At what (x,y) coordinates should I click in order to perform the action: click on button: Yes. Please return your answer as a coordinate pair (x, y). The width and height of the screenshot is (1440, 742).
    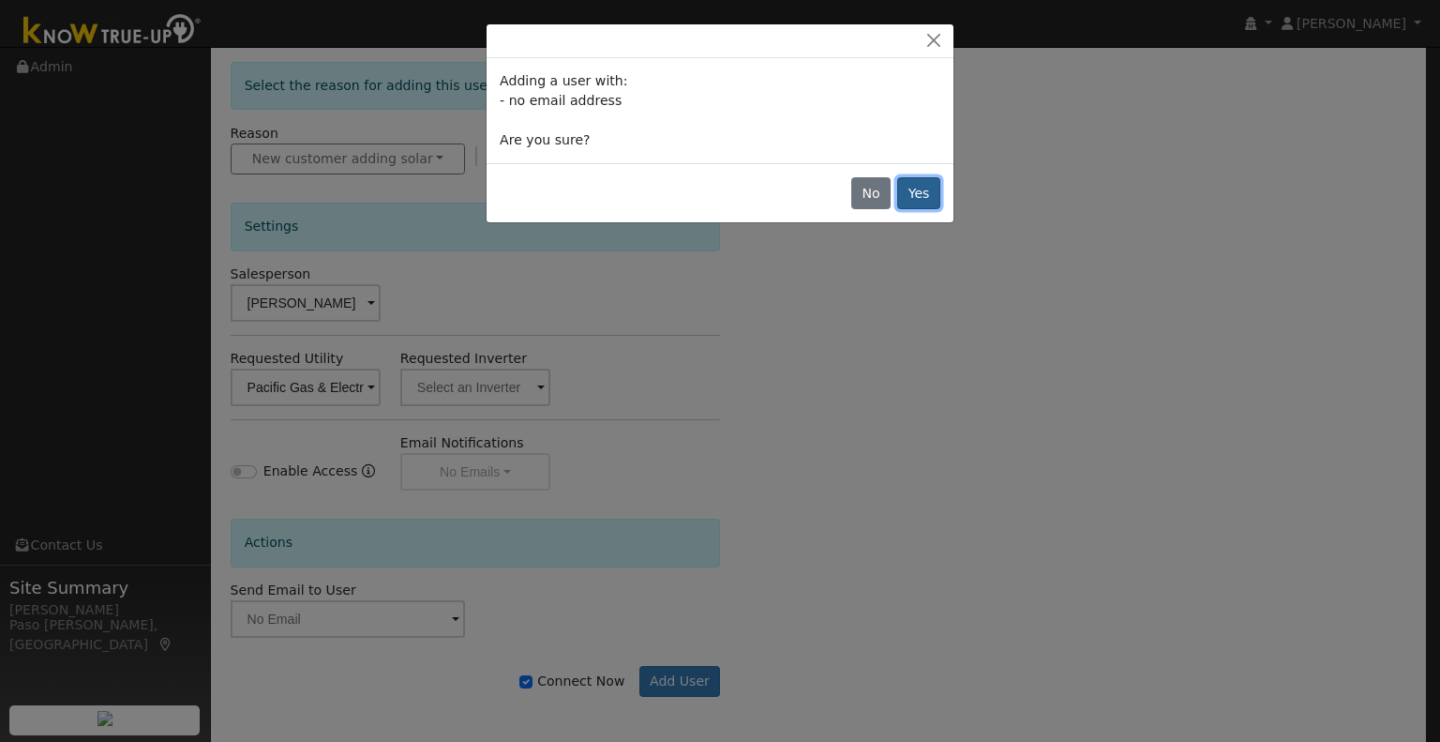
    Looking at the image, I should click on (919, 193).